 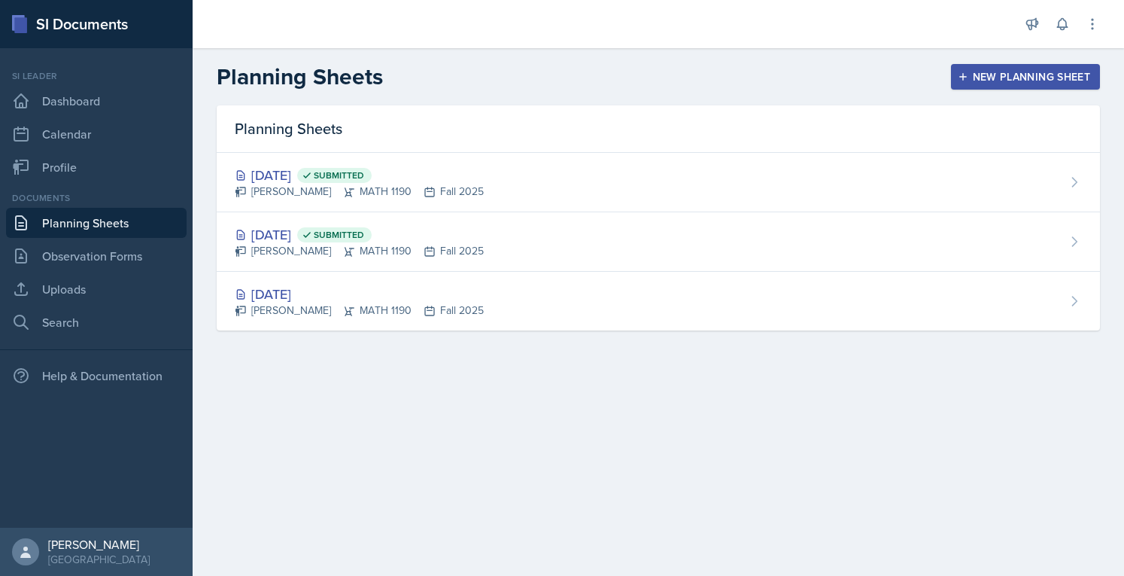 What do you see at coordinates (96, 167) in the screenshot?
I see `a: Profile` at bounding box center [96, 167].